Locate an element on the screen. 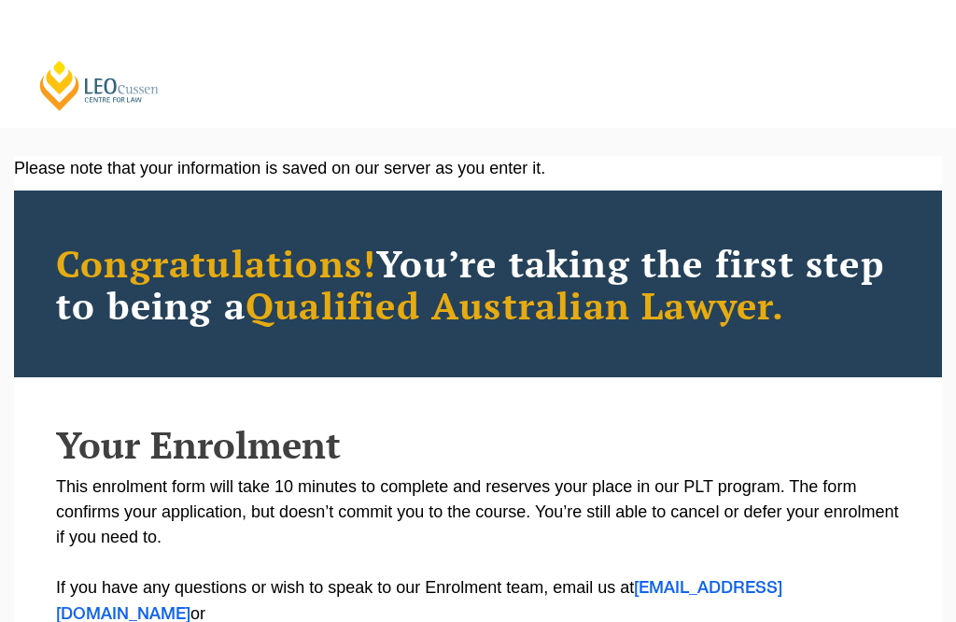 This screenshot has height=622, width=956. span: Qualified Australian Lawyer. is located at coordinates (516, 304).